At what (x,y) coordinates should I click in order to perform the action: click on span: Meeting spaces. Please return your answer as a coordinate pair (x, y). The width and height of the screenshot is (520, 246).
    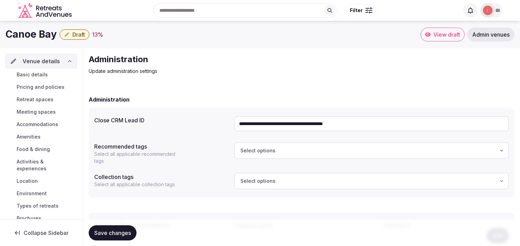
    Looking at the image, I should click on (36, 112).